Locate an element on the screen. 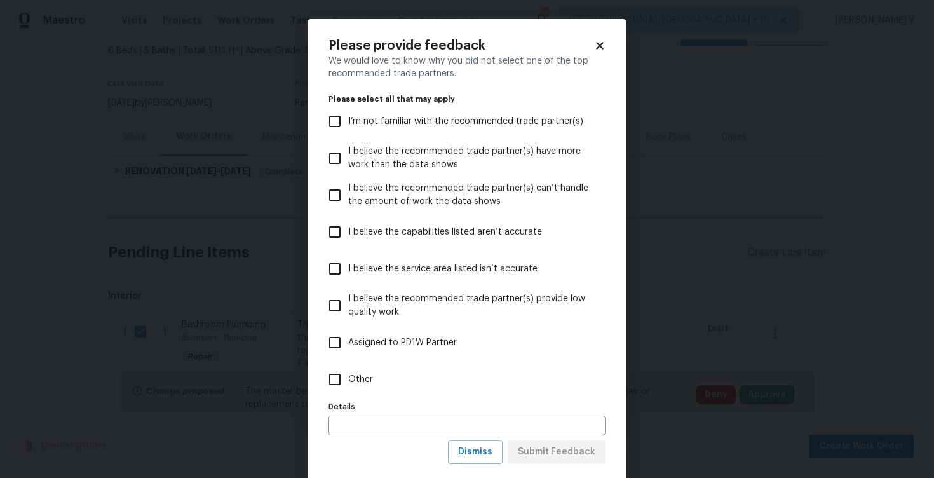 Image resolution: width=934 pixels, height=478 pixels. span: Dismiss is located at coordinates (475, 452).